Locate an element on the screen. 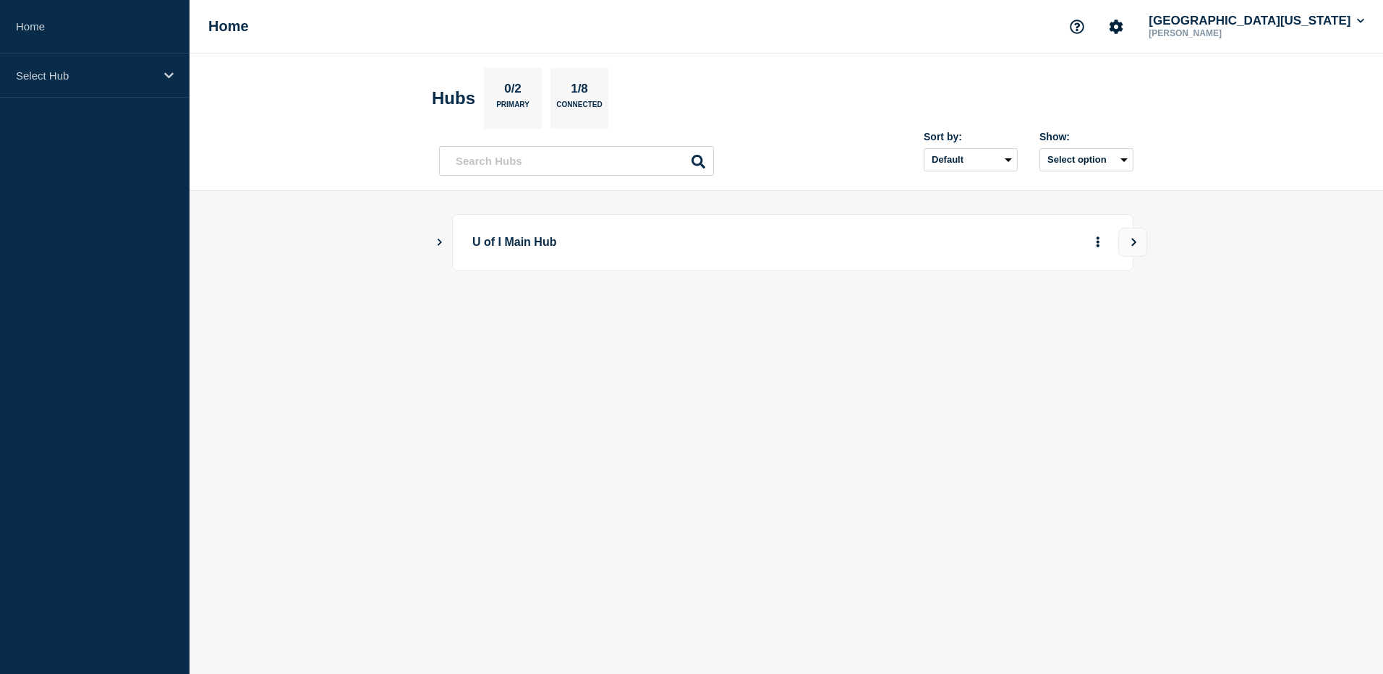  div: Sort by: is located at coordinates (971, 137).